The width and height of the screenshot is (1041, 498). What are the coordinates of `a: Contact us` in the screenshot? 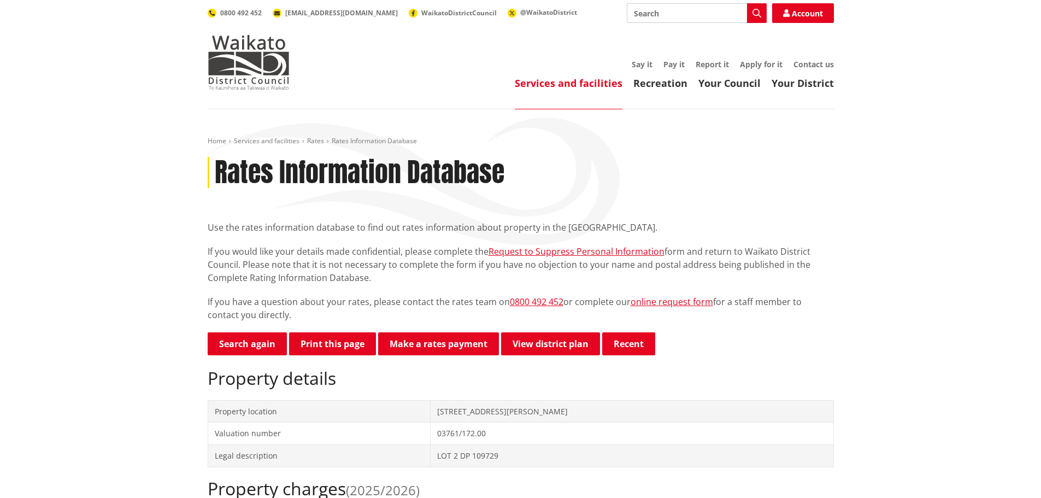 It's located at (814, 64).